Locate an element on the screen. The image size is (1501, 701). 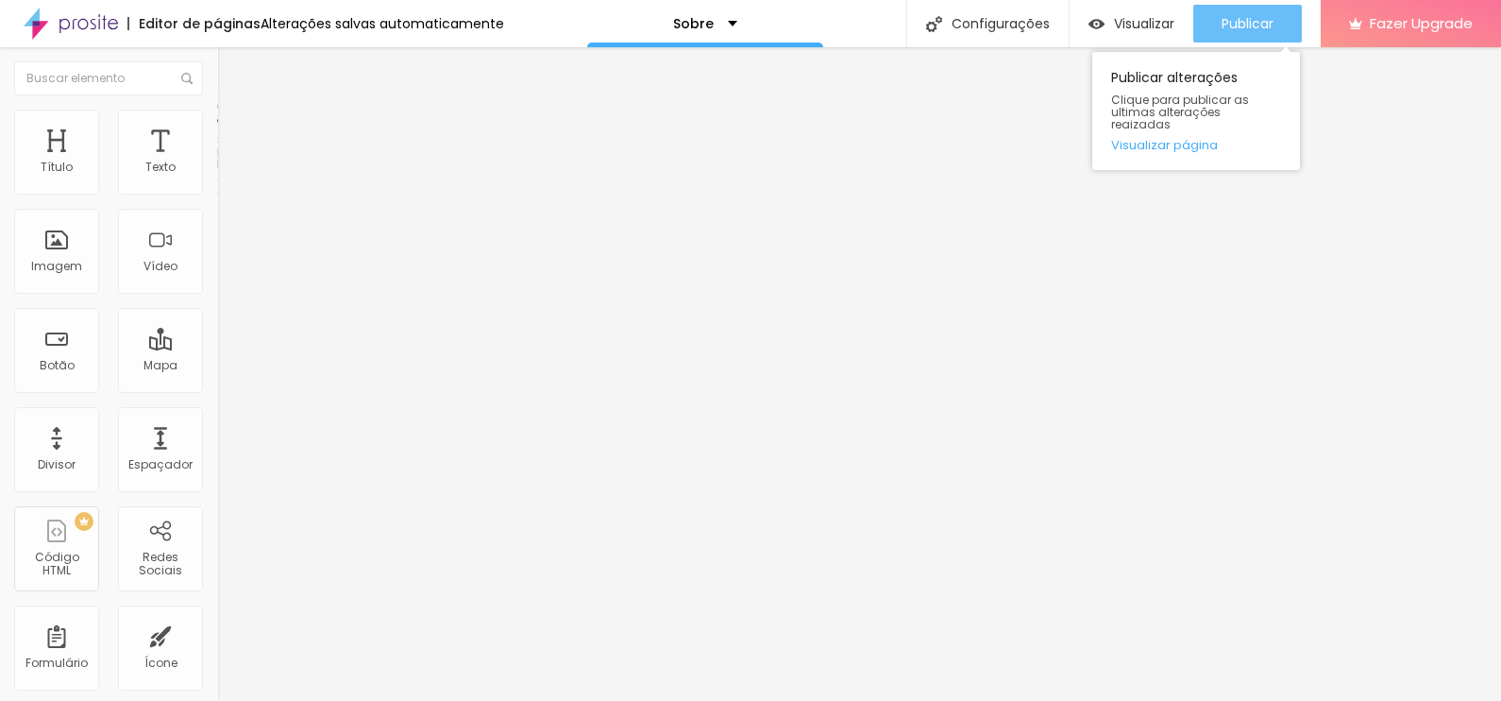
div: Título is located at coordinates (57, 167).